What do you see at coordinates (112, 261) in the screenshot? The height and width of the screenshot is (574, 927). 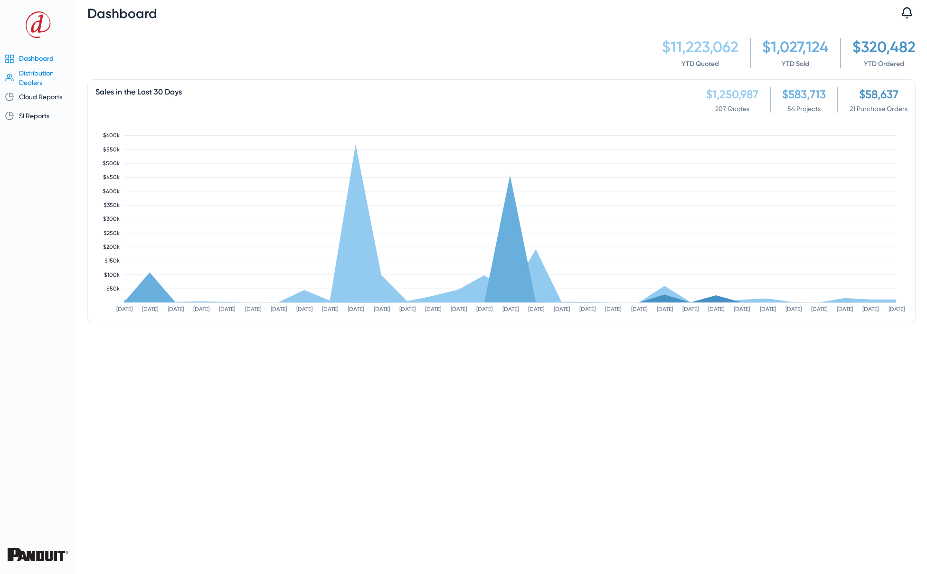 I see `text: $150k` at bounding box center [112, 261].